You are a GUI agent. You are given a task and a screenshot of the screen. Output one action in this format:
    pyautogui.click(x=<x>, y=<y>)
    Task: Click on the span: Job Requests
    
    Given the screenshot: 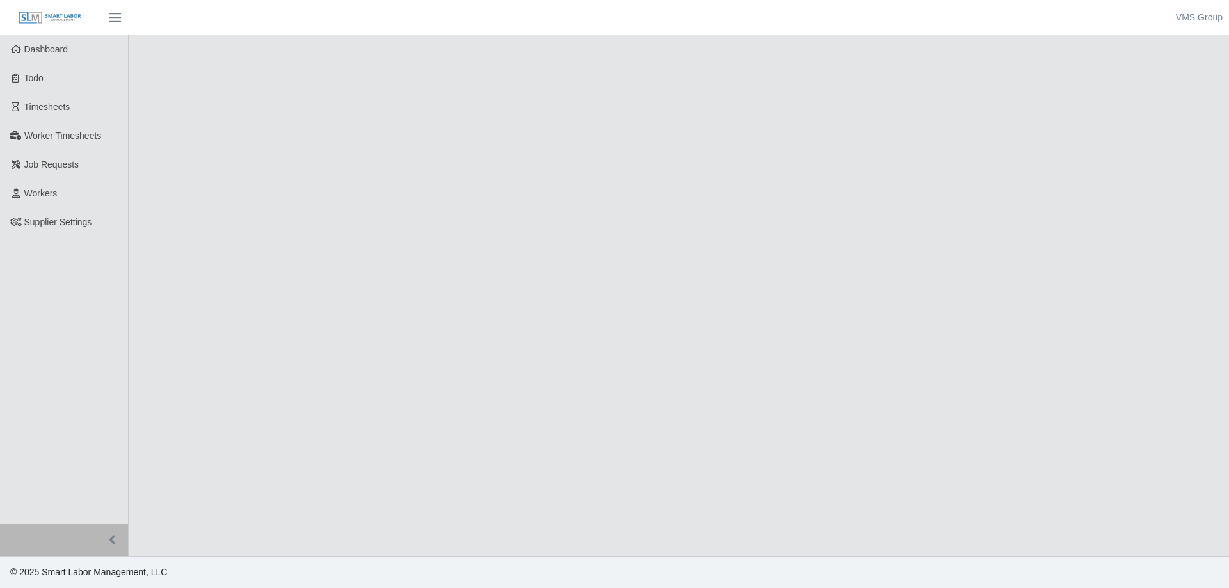 What is the action you would take?
    pyautogui.click(x=52, y=164)
    